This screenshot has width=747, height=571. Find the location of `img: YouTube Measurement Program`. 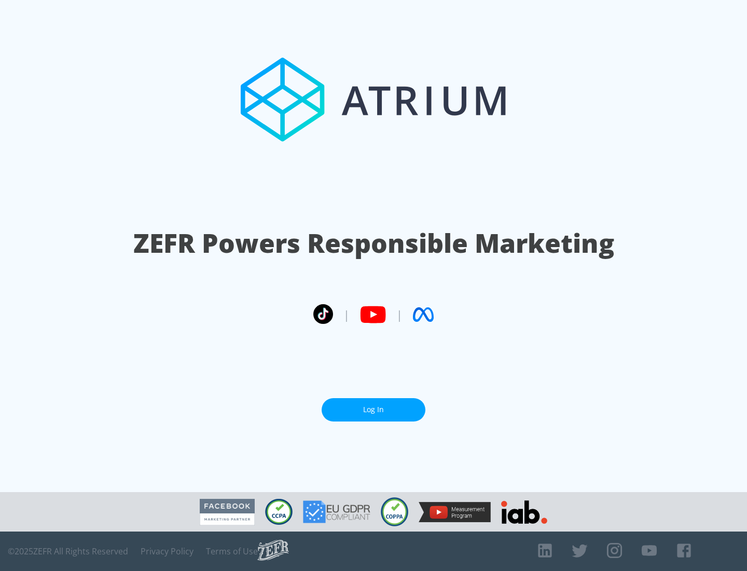

img: YouTube Measurement Program is located at coordinates (455, 512).